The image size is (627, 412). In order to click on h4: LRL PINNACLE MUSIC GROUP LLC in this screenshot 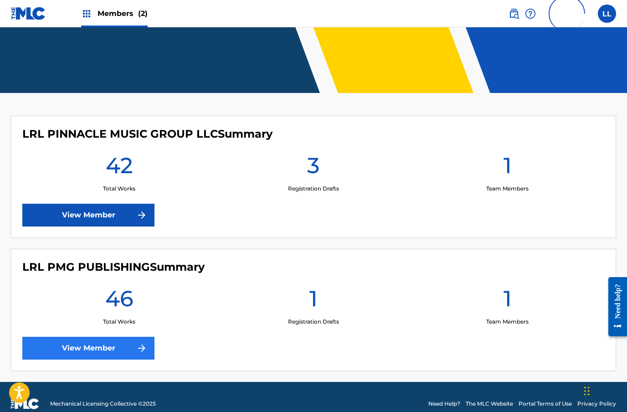, I will do `click(147, 134)`.